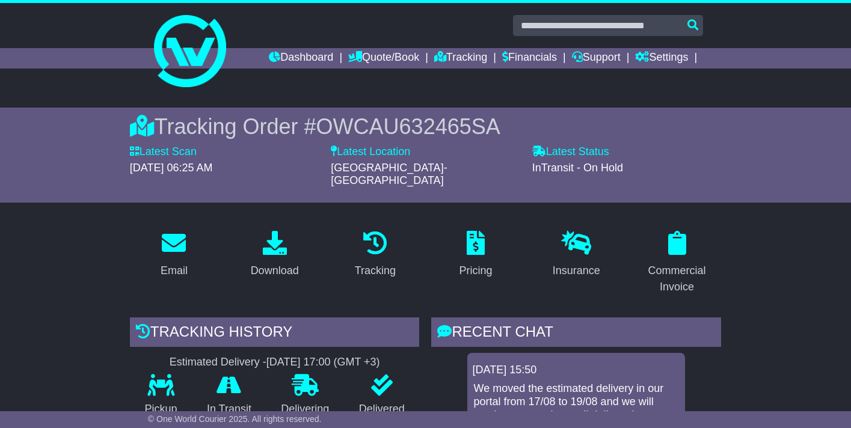 This screenshot has height=428, width=851. Describe the element at coordinates (370, 152) in the screenshot. I see `label: Latest Location` at that location.